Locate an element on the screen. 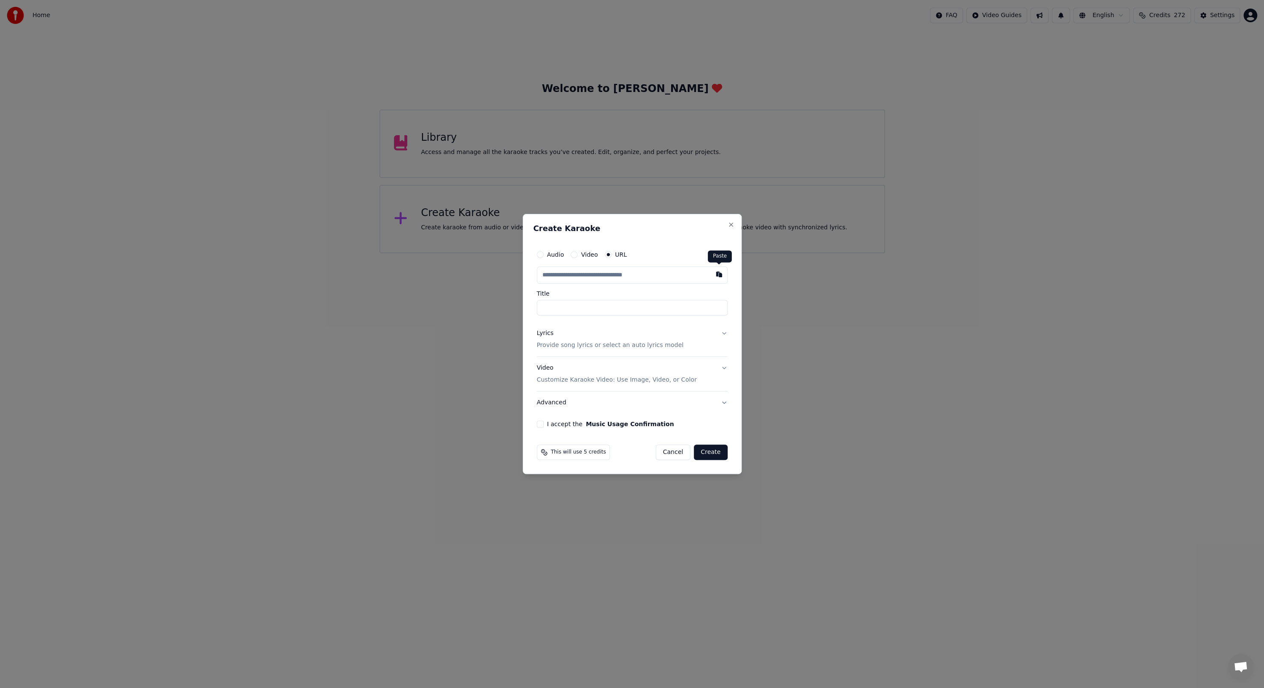 This screenshot has height=688, width=1264. span: This will use 5 credits is located at coordinates (578, 452).